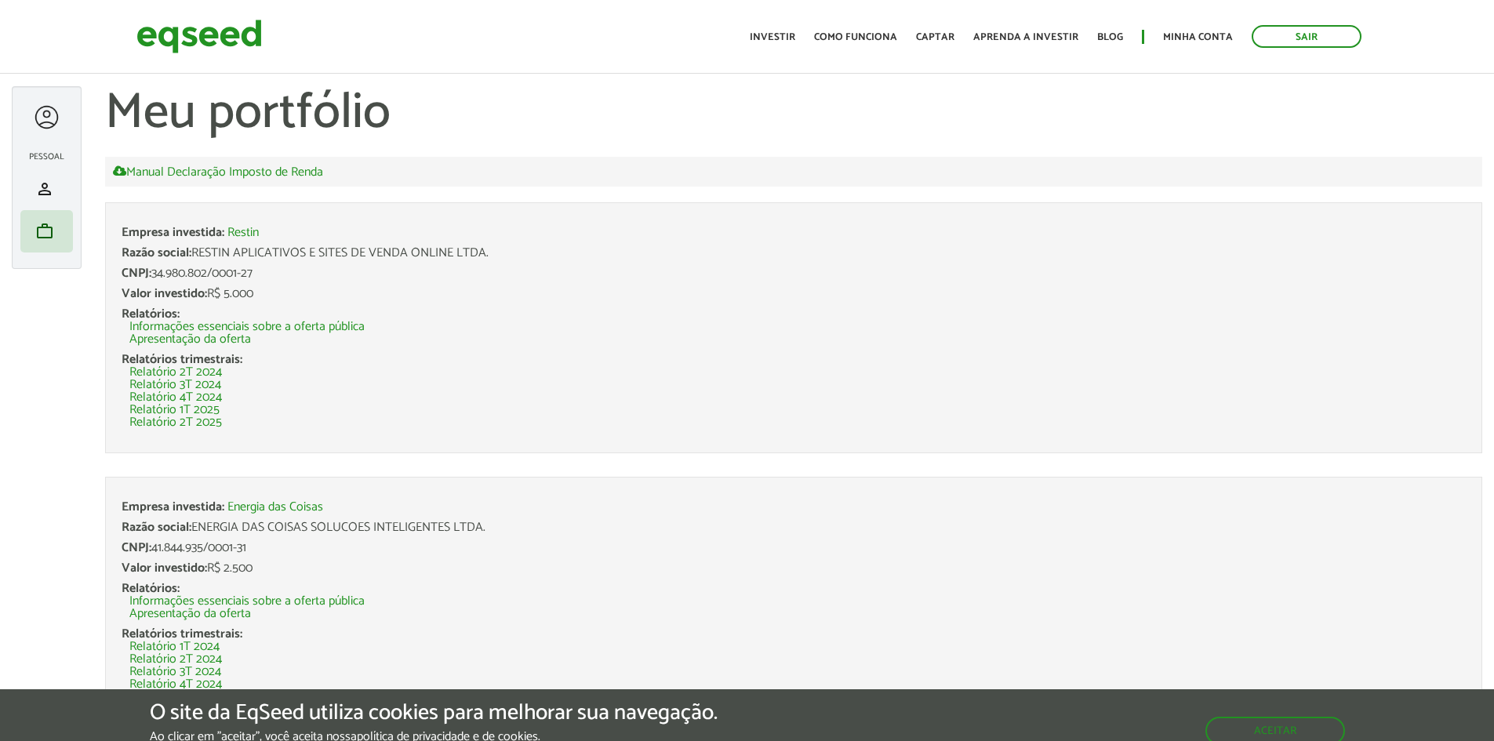 Image resolution: width=1494 pixels, height=741 pixels. Describe the element at coordinates (1026, 37) in the screenshot. I see `a: Aprenda a investir` at that location.